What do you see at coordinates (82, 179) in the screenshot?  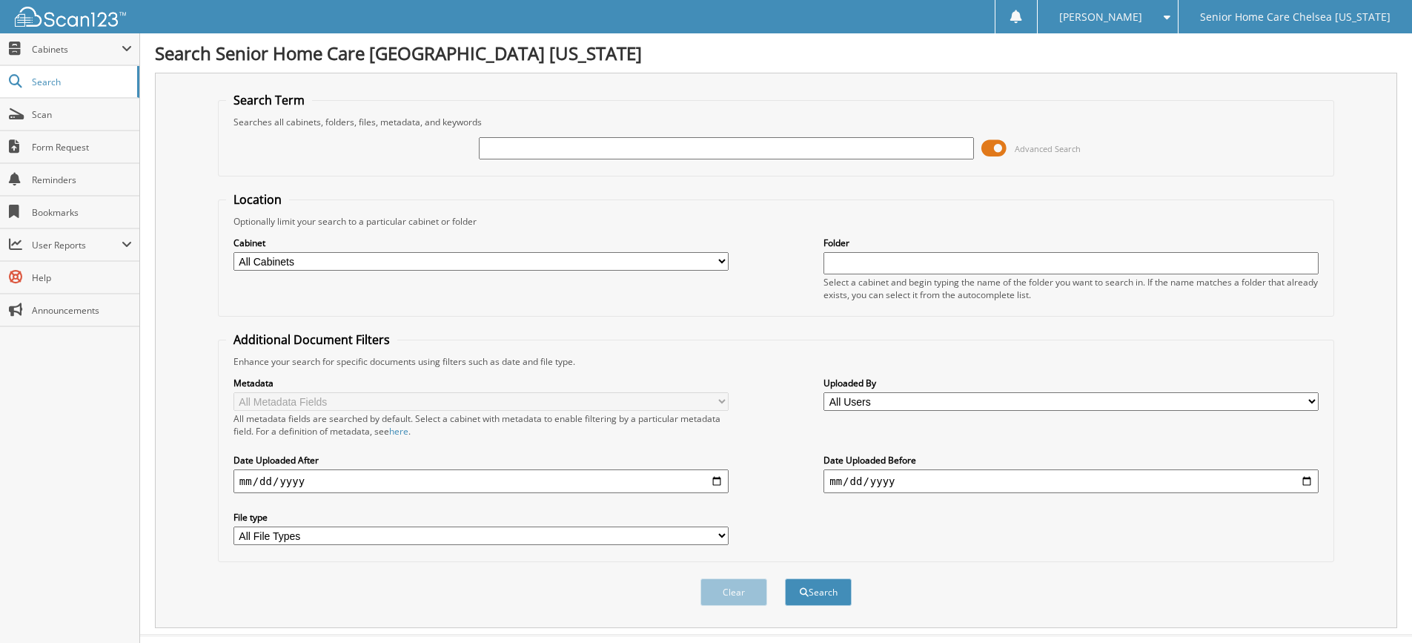 I see `span: Reminders` at bounding box center [82, 179].